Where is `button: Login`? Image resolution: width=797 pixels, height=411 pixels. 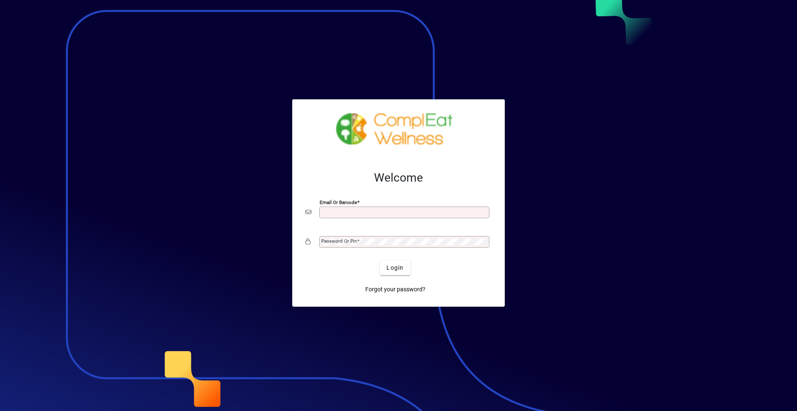 button: Login is located at coordinates (395, 267).